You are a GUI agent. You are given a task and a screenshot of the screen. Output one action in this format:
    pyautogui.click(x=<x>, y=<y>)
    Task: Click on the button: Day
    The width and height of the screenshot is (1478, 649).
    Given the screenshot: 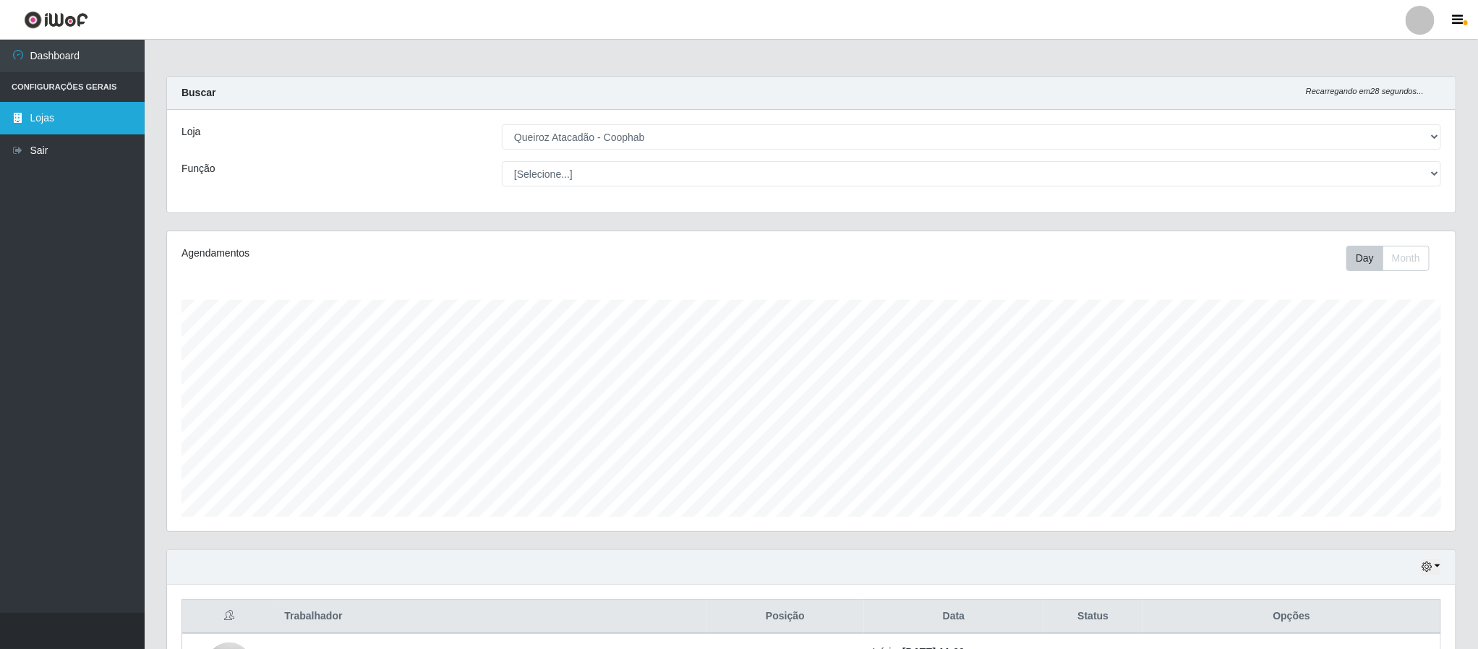 What is the action you would take?
    pyautogui.click(x=1364, y=258)
    